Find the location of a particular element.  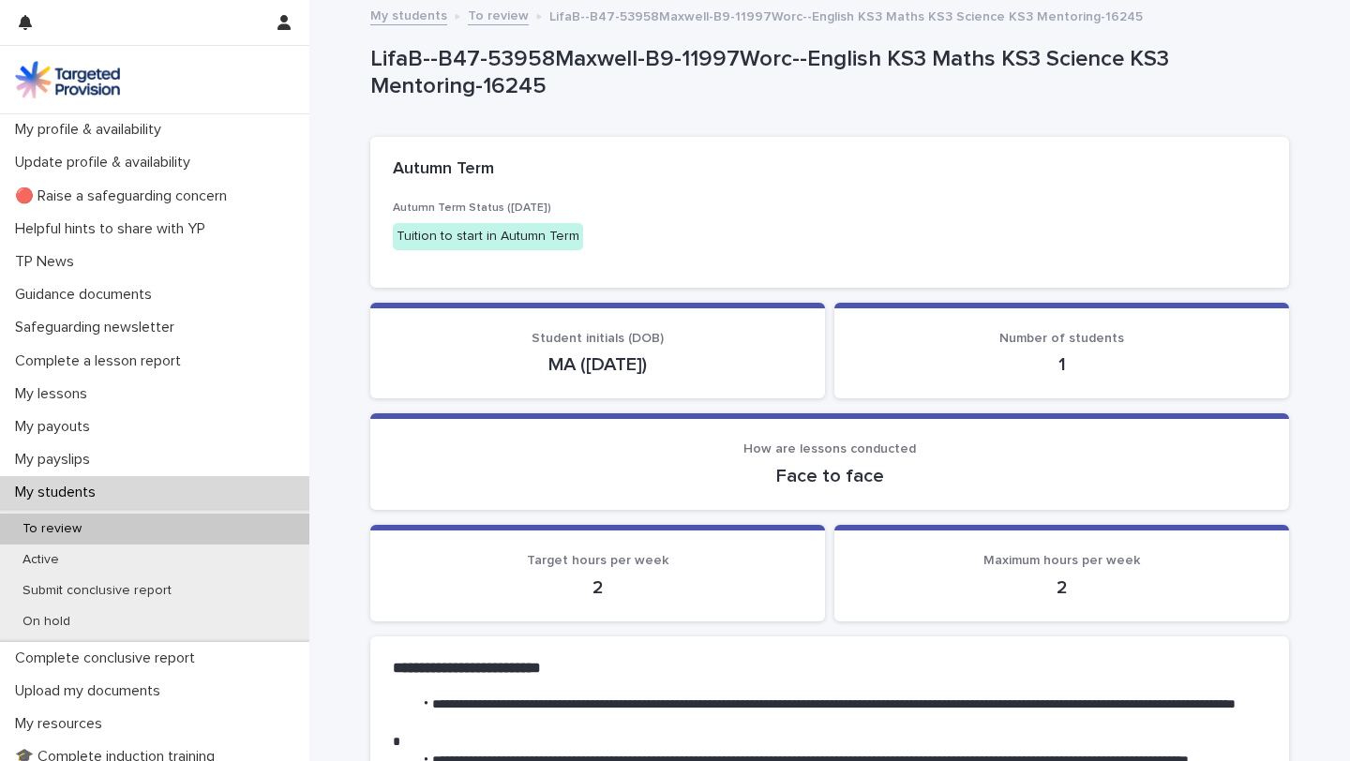

p: My resources is located at coordinates (62, 724).